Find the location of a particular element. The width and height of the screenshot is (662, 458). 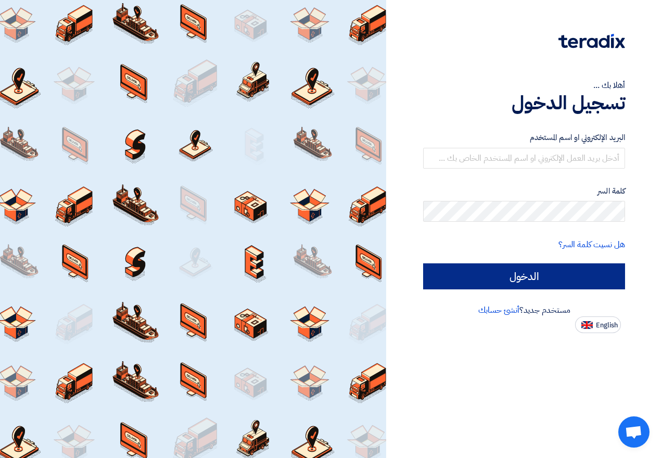

input: الدخول is located at coordinates (524, 276).